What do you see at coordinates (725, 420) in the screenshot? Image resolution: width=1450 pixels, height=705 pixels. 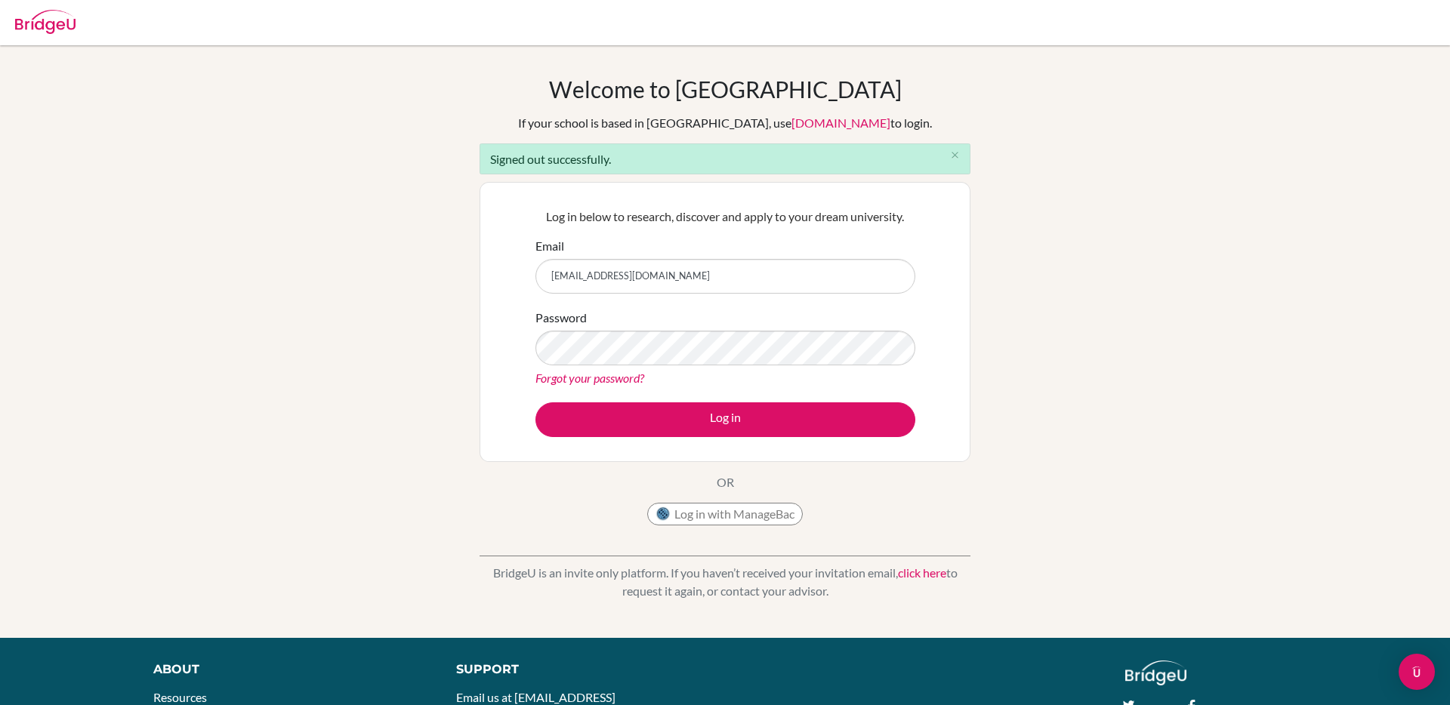 I see `button: Log in` at bounding box center [725, 420].